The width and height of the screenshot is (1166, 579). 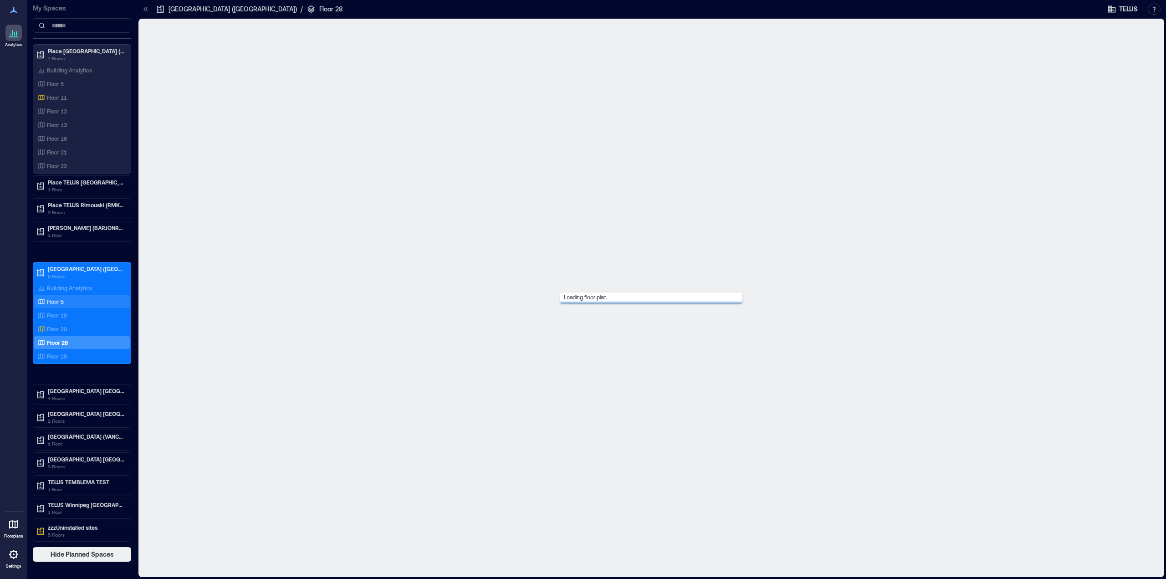 I want to click on p: Floorplans, so click(x=14, y=536).